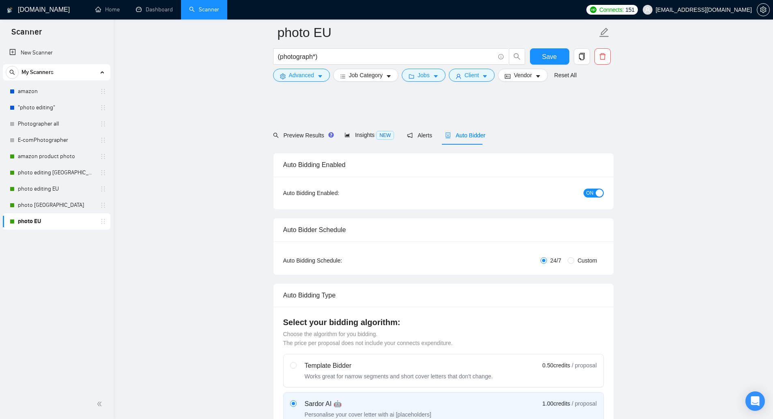 This screenshot has width=773, height=419. I want to click on a: "photo editing", so click(56, 108).